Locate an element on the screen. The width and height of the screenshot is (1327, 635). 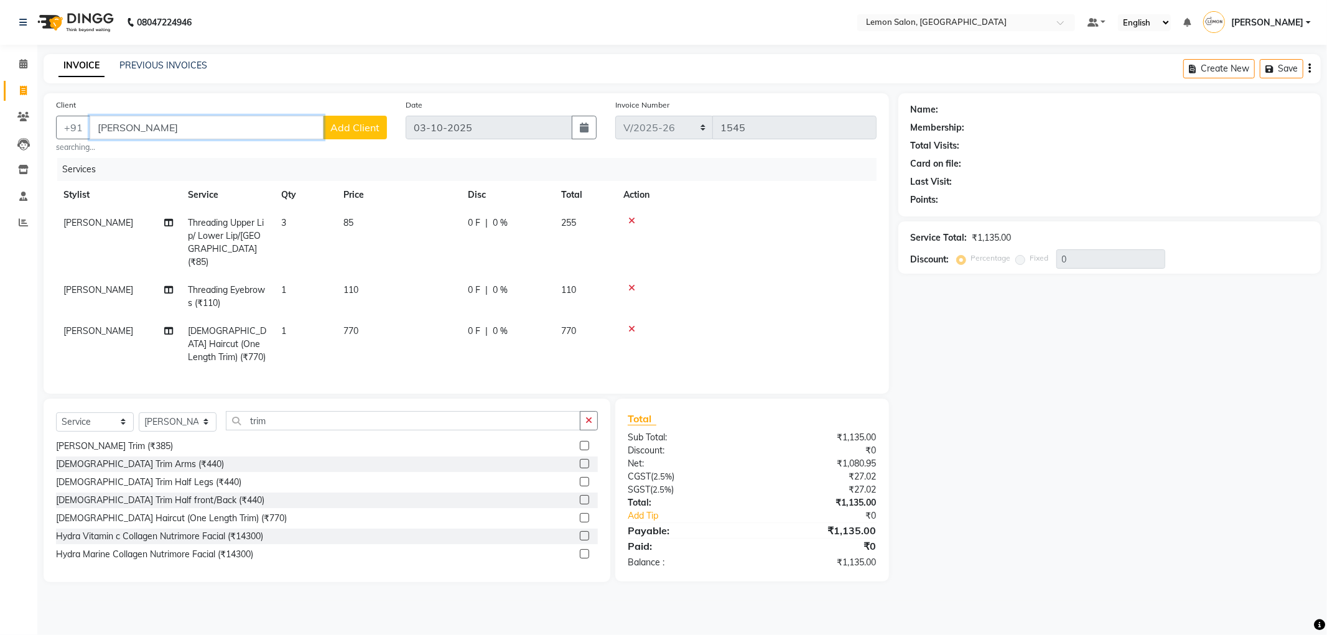
div: Payable: is located at coordinates (685, 531).